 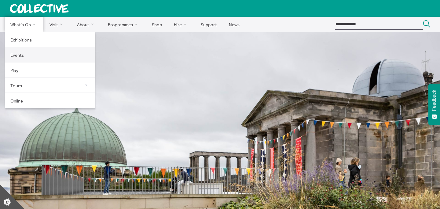 I want to click on a: Play, so click(x=50, y=70).